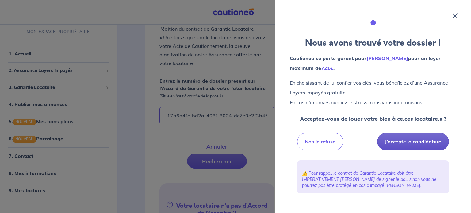  Describe the element at coordinates (373, 43) in the screenshot. I see `strong: Nous avons trouvé votre dossier !` at that location.